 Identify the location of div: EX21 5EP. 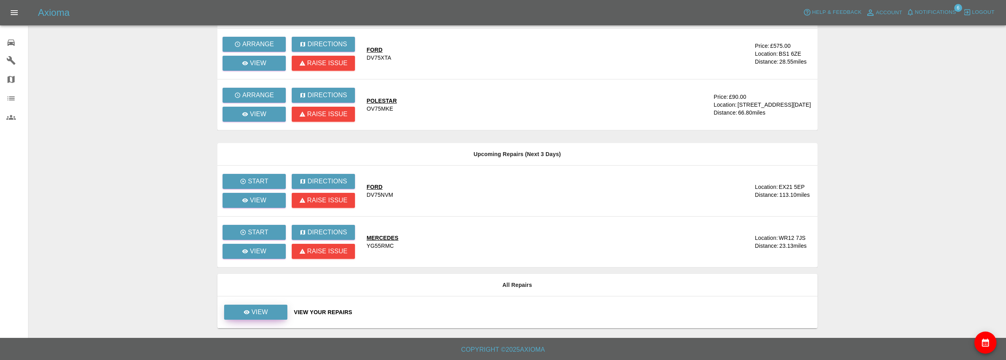
(792, 187).